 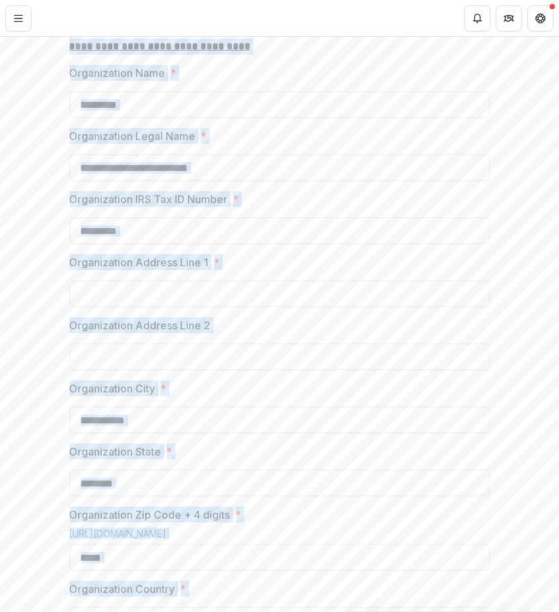 What do you see at coordinates (150, 514) in the screenshot?
I see `p: Organization Zip Code + 4 digits` at bounding box center [150, 514].